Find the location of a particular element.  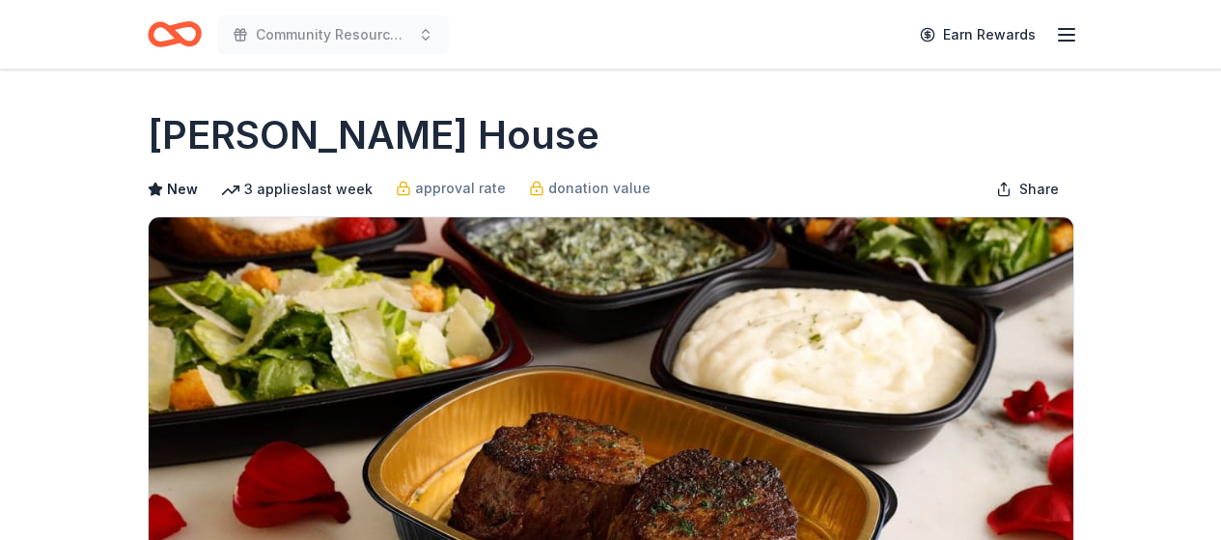

a: donation value is located at coordinates (590, 188).